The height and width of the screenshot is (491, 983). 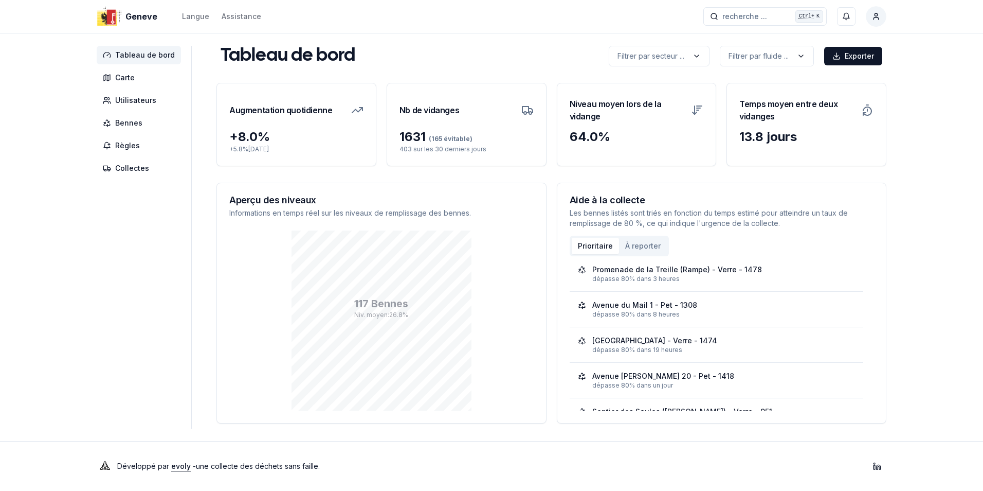 I want to click on a: Règles, so click(x=141, y=146).